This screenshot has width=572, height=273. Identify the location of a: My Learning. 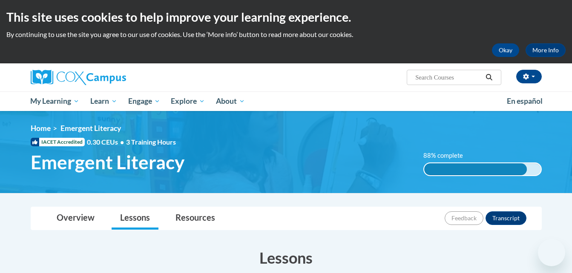
(55, 101).